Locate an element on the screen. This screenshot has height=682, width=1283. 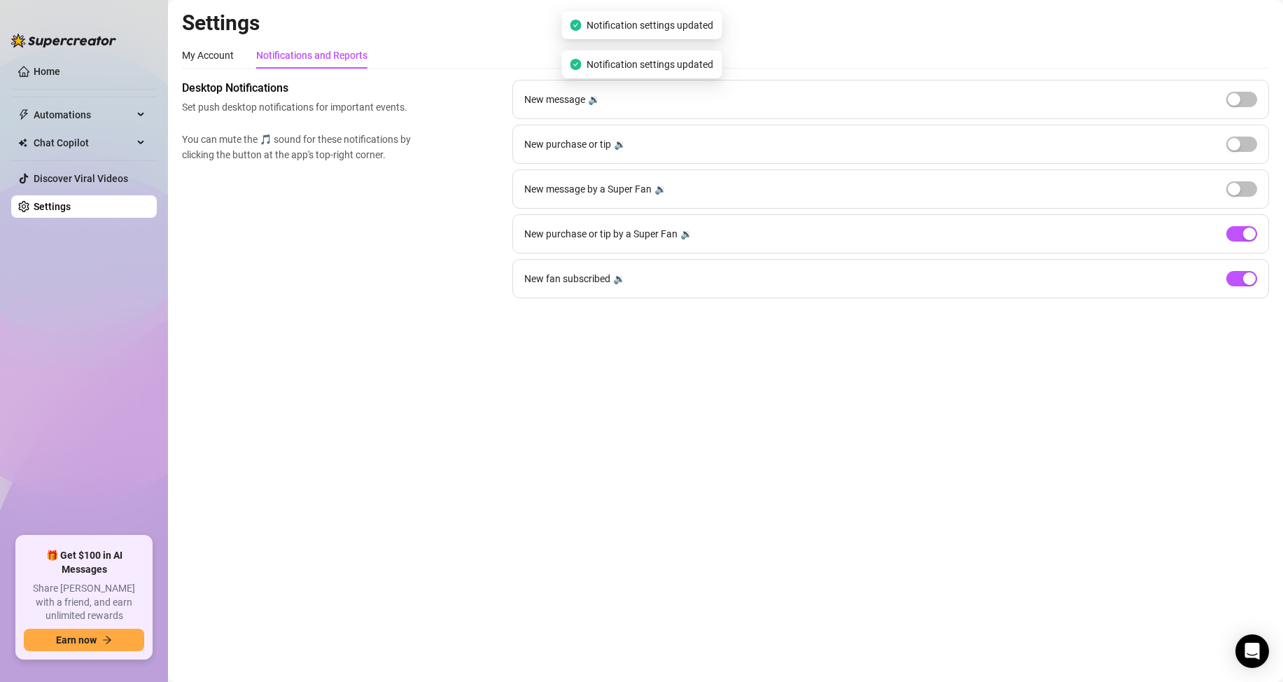
div: My Account is located at coordinates (208, 55).